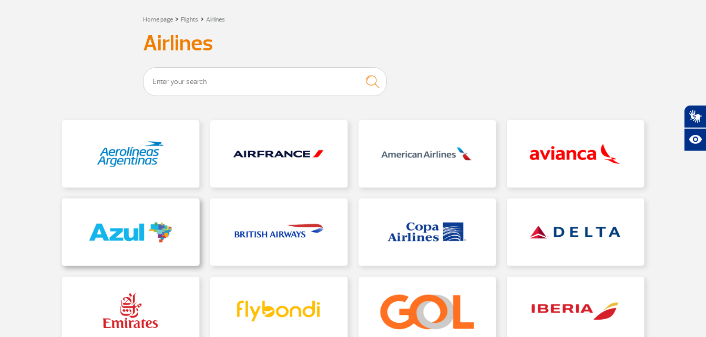  What do you see at coordinates (695, 140) in the screenshot?
I see `button: Abrir recursos assistivos.` at bounding box center [695, 140].